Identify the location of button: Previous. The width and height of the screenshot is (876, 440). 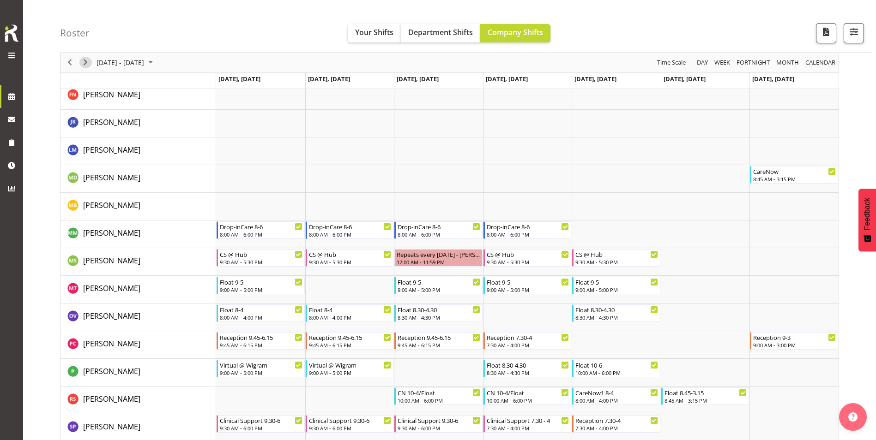
(70, 63).